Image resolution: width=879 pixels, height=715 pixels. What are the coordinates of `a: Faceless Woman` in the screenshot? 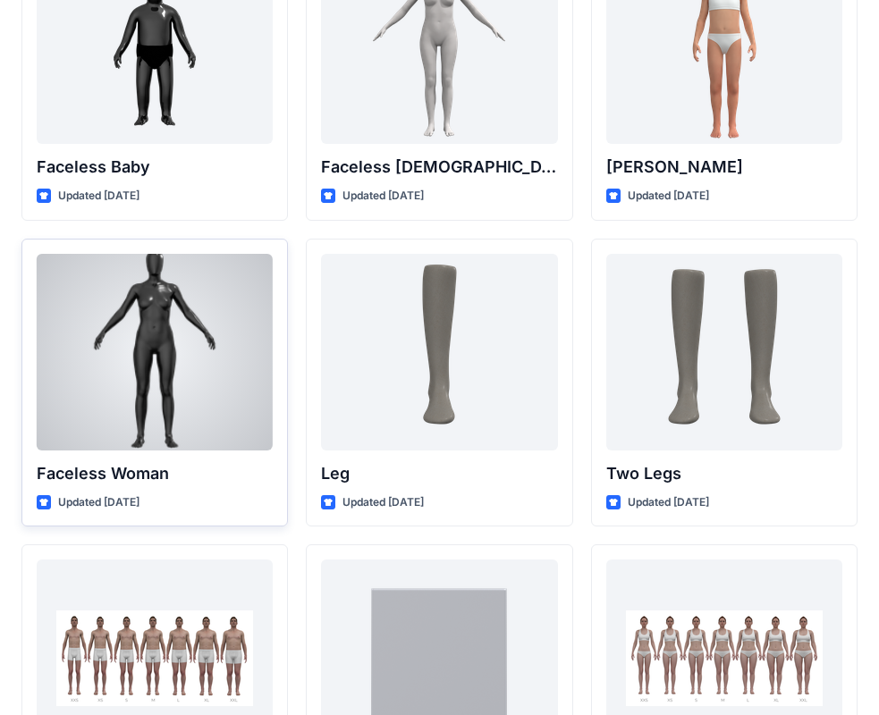 It's located at (155, 352).